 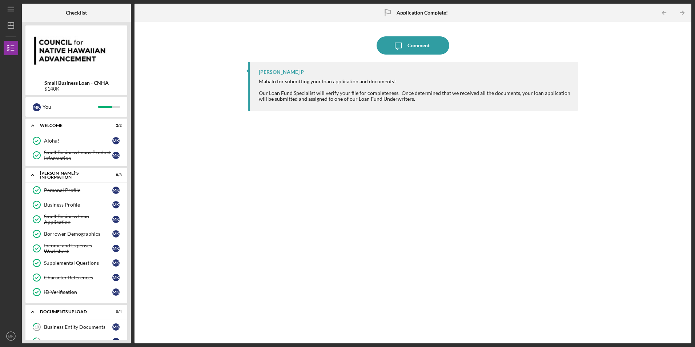 I want to click on div: Small Business Loans Product Information, so click(x=78, y=155).